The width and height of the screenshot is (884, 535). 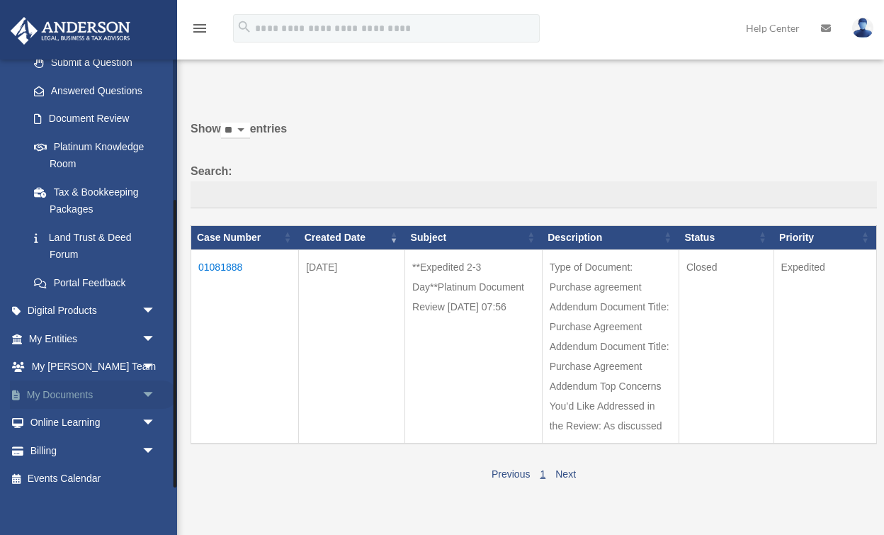 What do you see at coordinates (95, 63) in the screenshot?
I see `a: Submit a Question` at bounding box center [95, 63].